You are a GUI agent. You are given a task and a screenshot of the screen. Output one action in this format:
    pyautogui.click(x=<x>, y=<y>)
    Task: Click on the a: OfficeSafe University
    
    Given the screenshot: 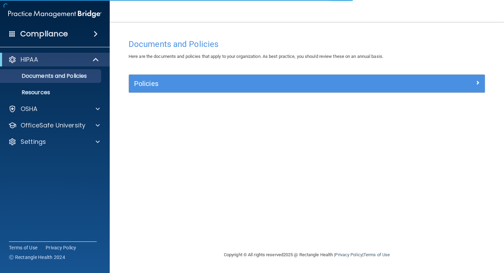 What is the action you would take?
    pyautogui.click(x=54, y=125)
    